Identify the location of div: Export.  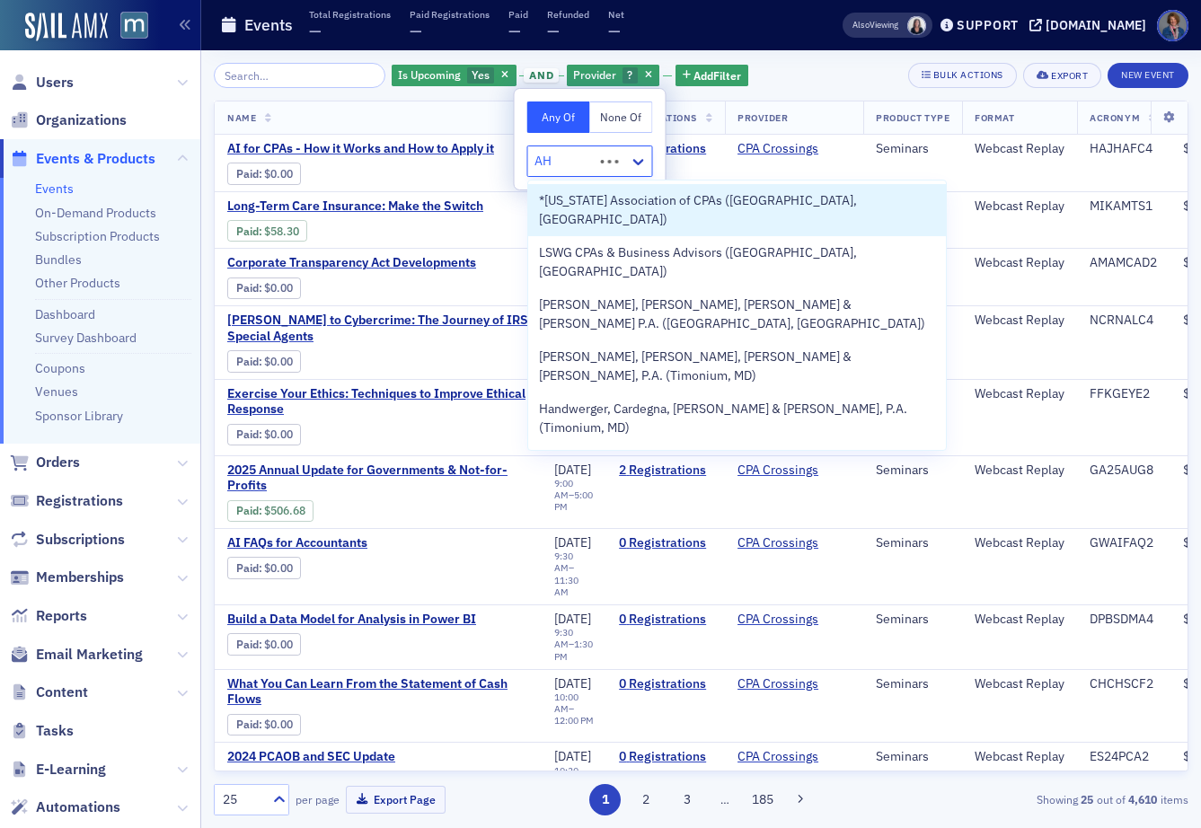
(1069, 75).